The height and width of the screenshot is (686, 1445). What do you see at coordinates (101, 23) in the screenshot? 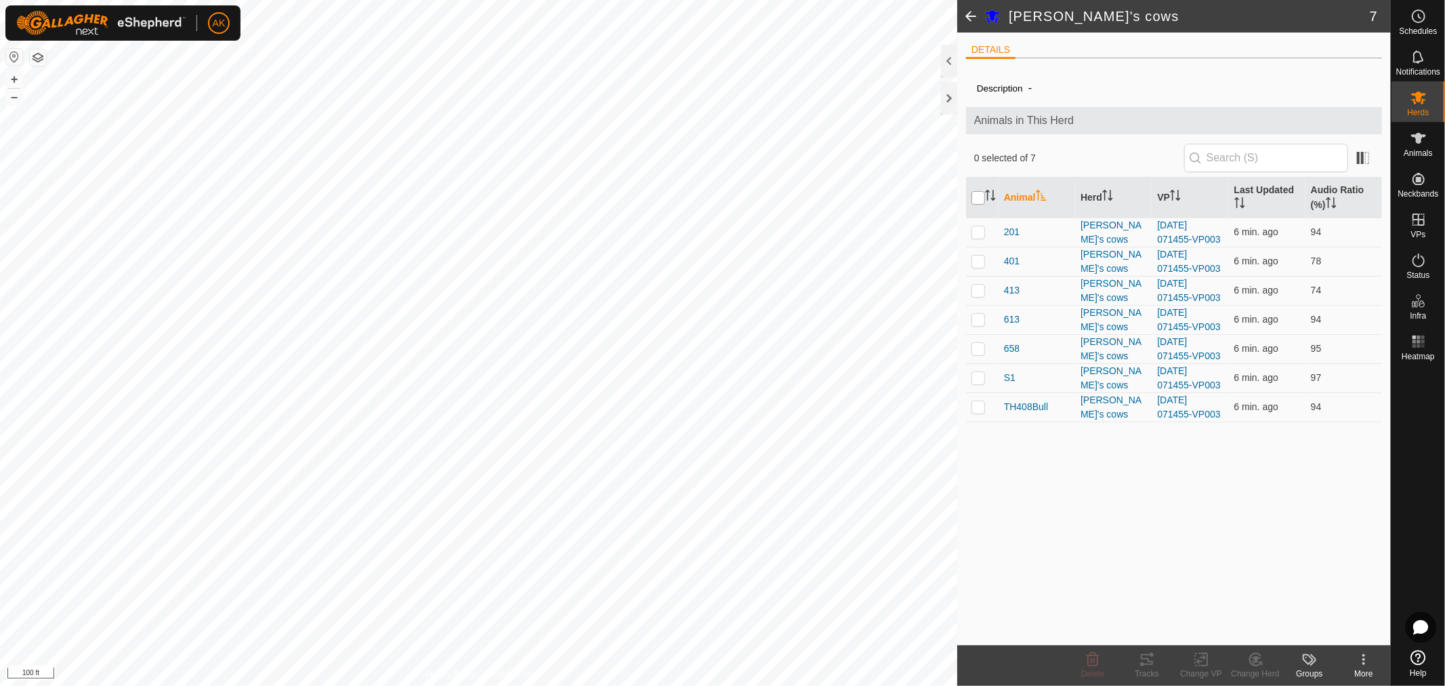
I see `img: Gallagher Logo` at bounding box center [101, 23].